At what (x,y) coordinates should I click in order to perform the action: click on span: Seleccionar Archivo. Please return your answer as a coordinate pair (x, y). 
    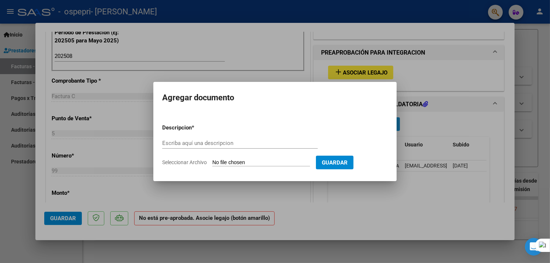
    Looking at the image, I should click on (184, 162).